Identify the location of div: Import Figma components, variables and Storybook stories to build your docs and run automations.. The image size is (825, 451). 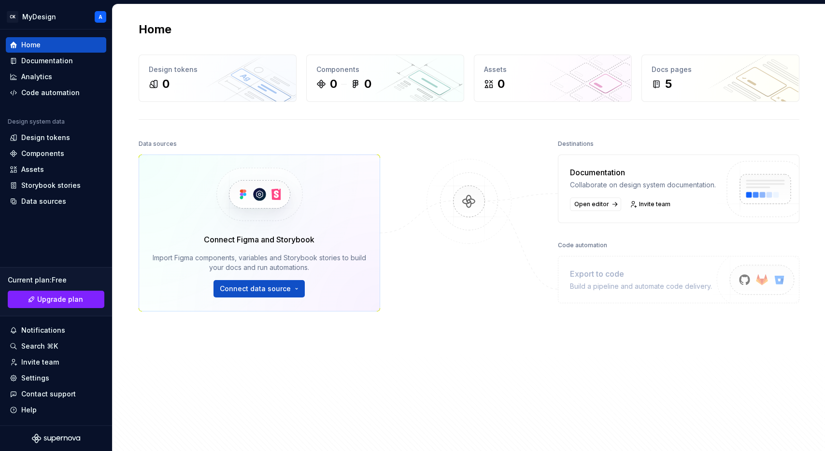
(259, 263).